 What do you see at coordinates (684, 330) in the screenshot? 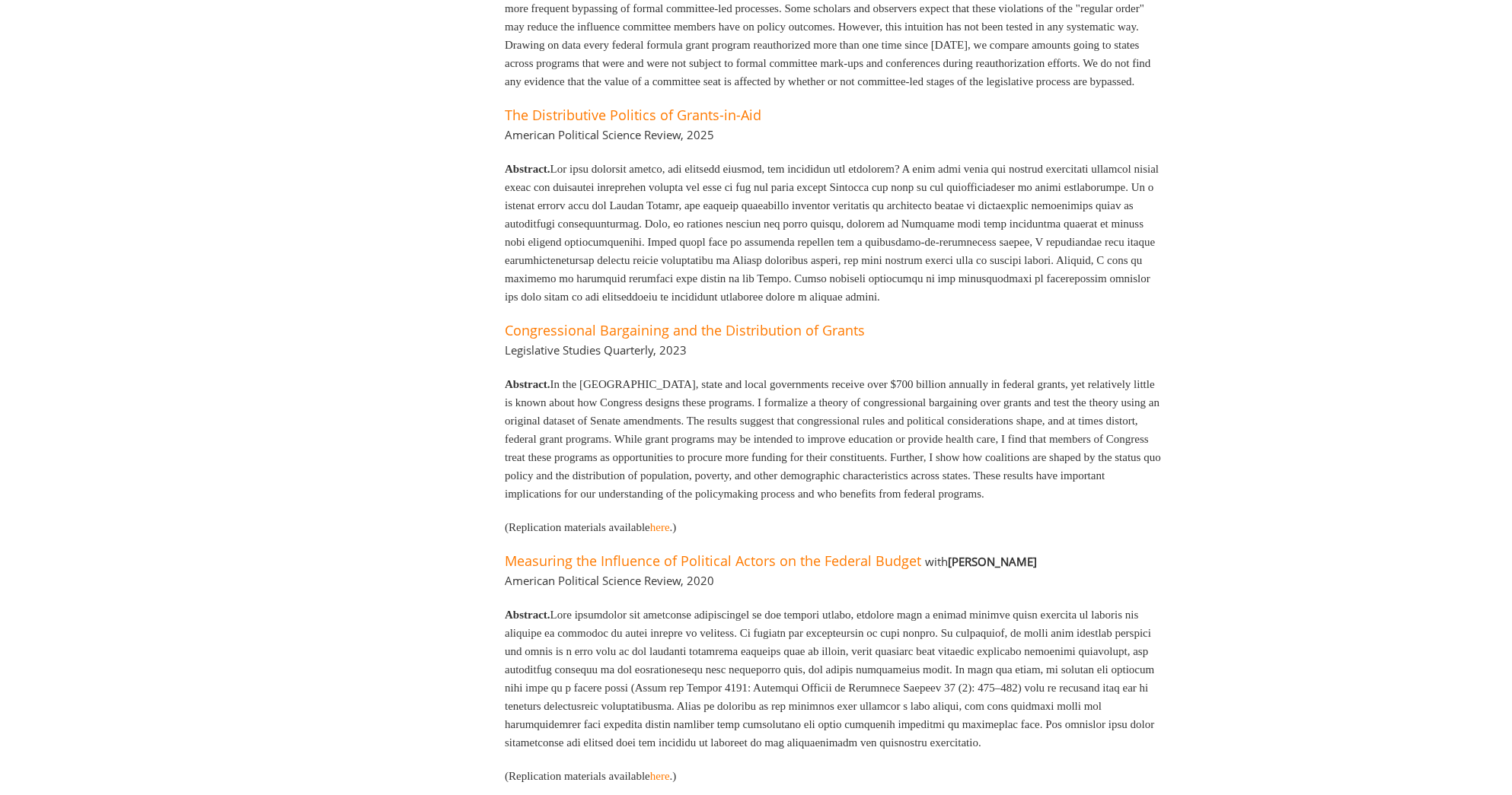
I see `a: Congressional Bargaining and the Distribution of Grants` at bounding box center [684, 330].